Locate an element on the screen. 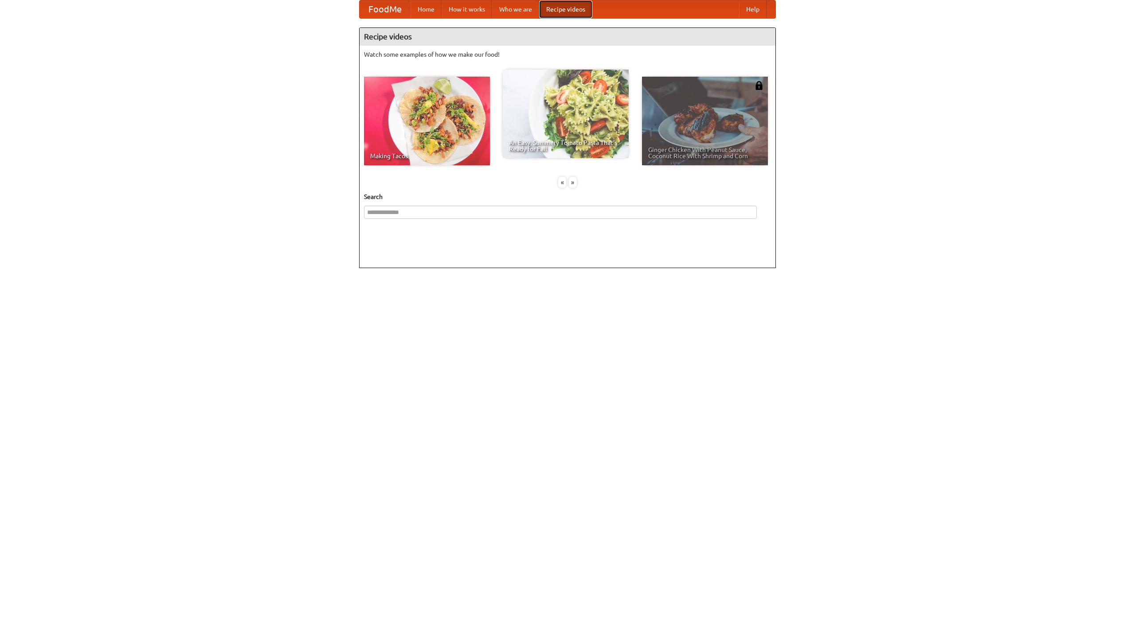 The width and height of the screenshot is (1135, 627). a: Recipe videos is located at coordinates (566, 9).